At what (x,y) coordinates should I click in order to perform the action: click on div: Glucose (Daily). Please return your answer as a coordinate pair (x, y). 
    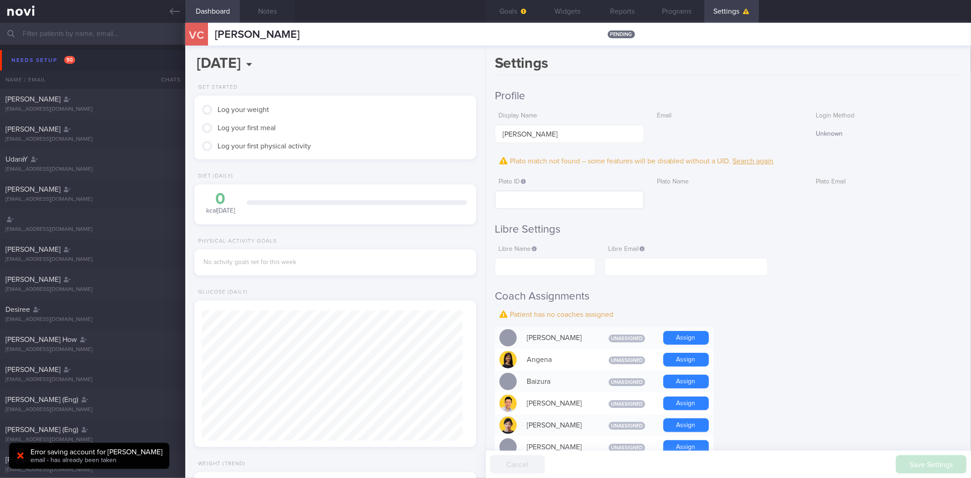
    Looking at the image, I should click on (221, 292).